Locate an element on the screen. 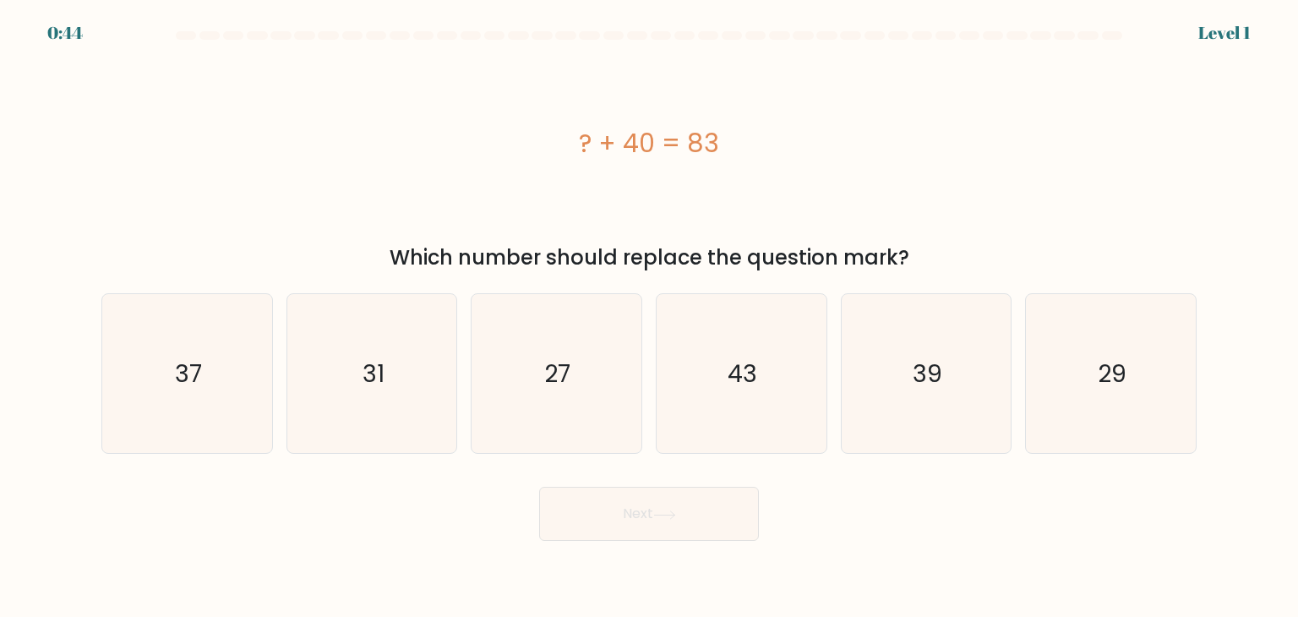 The image size is (1298, 617). div: Level 1 is located at coordinates (1225, 33).